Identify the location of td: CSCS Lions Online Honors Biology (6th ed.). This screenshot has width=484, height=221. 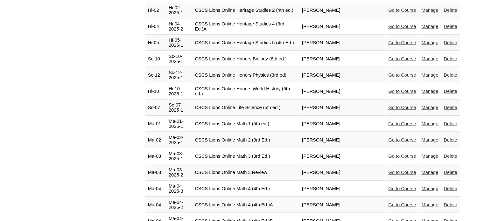
(246, 59).